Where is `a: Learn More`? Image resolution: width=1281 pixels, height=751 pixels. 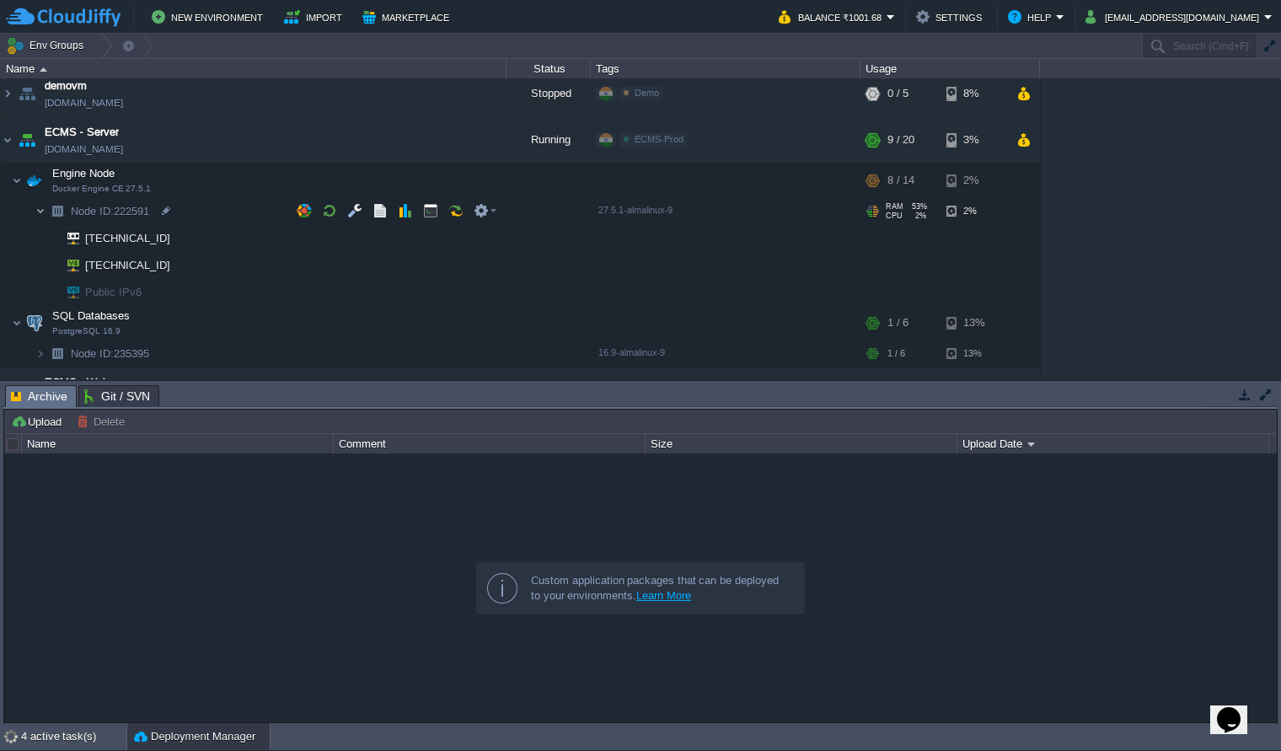
a: Learn More is located at coordinates (663, 595).